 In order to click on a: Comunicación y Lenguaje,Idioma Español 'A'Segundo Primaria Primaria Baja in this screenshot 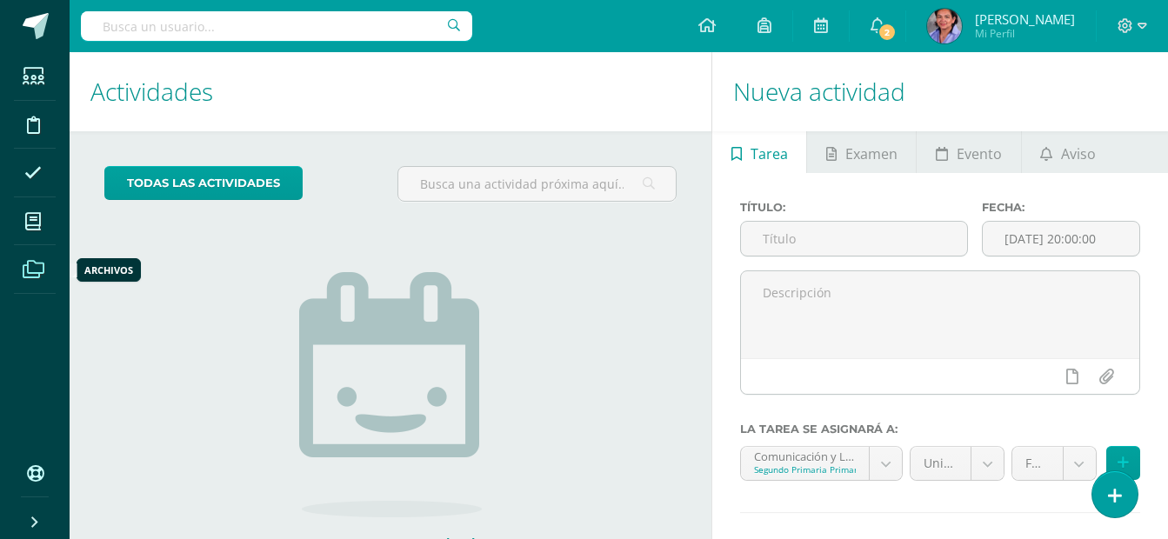, I will do `click(821, 464)`.